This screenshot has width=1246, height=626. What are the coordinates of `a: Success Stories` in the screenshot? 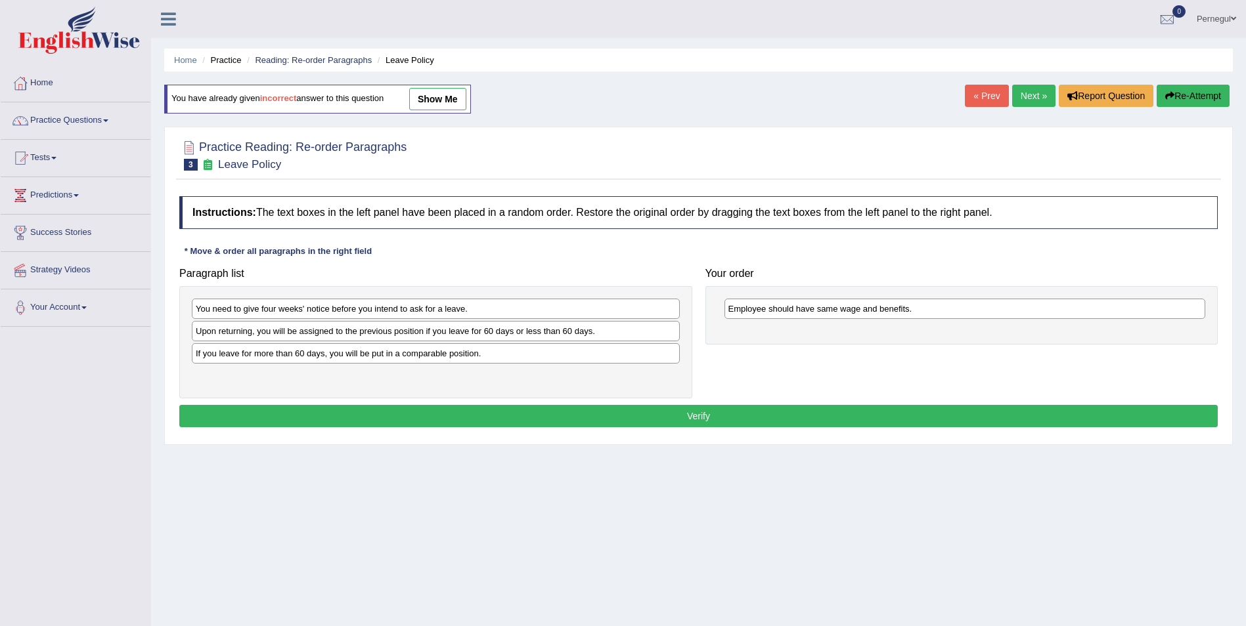 It's located at (76, 231).